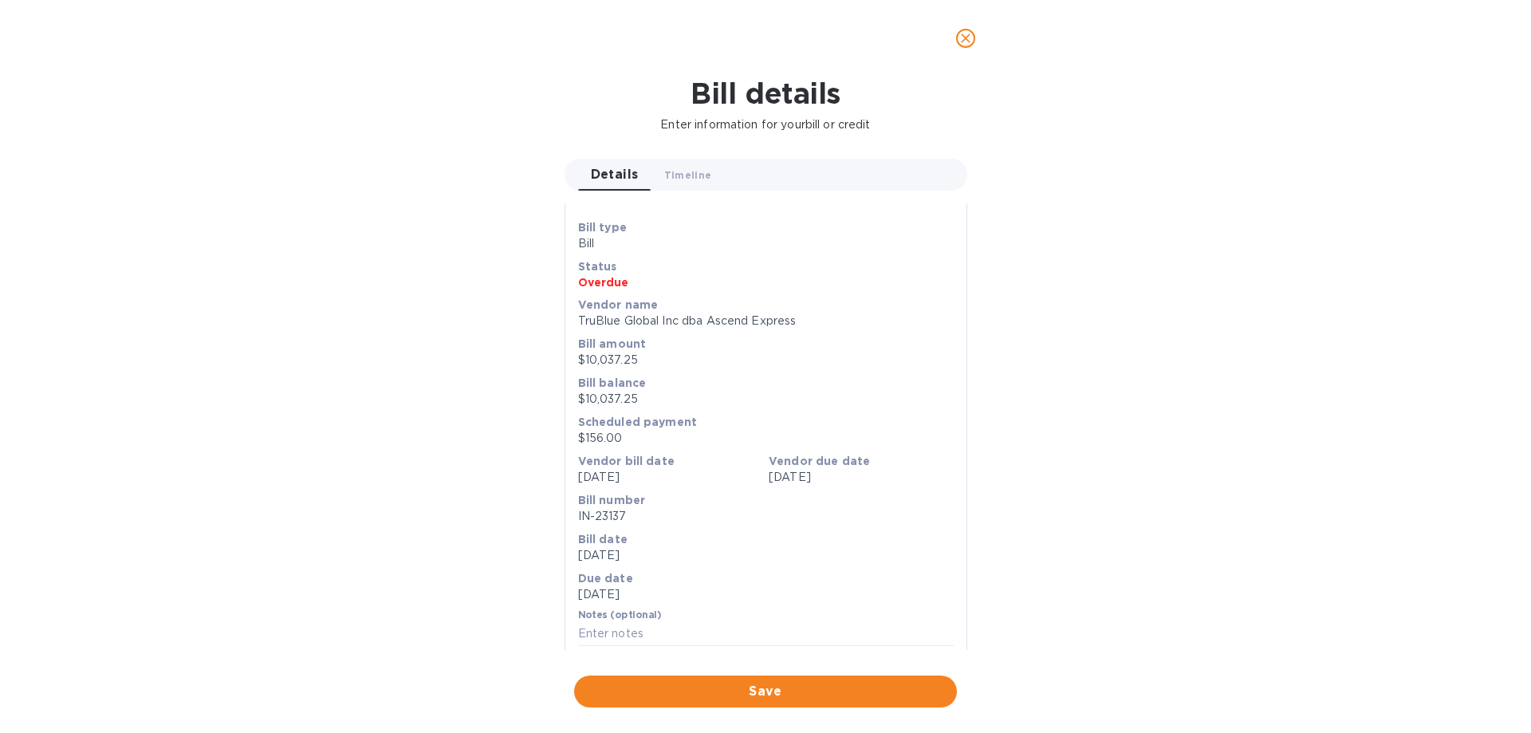 The image size is (1531, 733). What do you see at coordinates (765, 124) in the screenshot?
I see `p: Enter information for your bill or credit` at bounding box center [765, 124].